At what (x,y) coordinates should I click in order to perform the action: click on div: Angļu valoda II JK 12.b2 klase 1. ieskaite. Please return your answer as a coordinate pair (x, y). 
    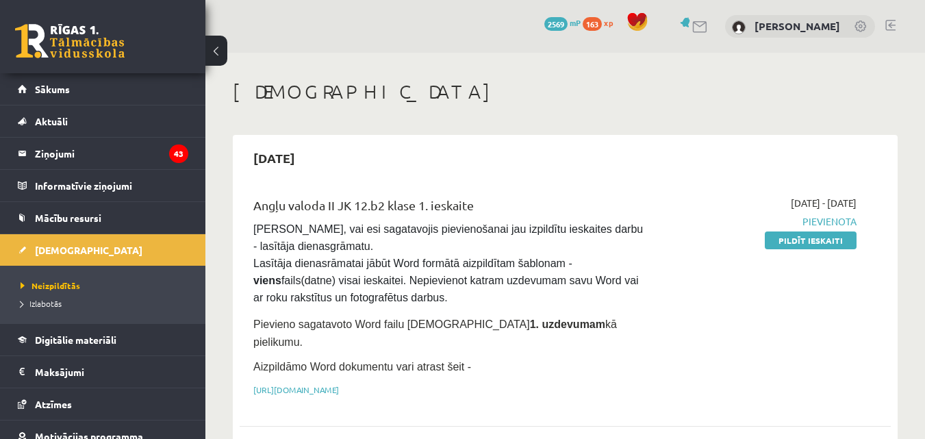
    Looking at the image, I should click on (451, 208).